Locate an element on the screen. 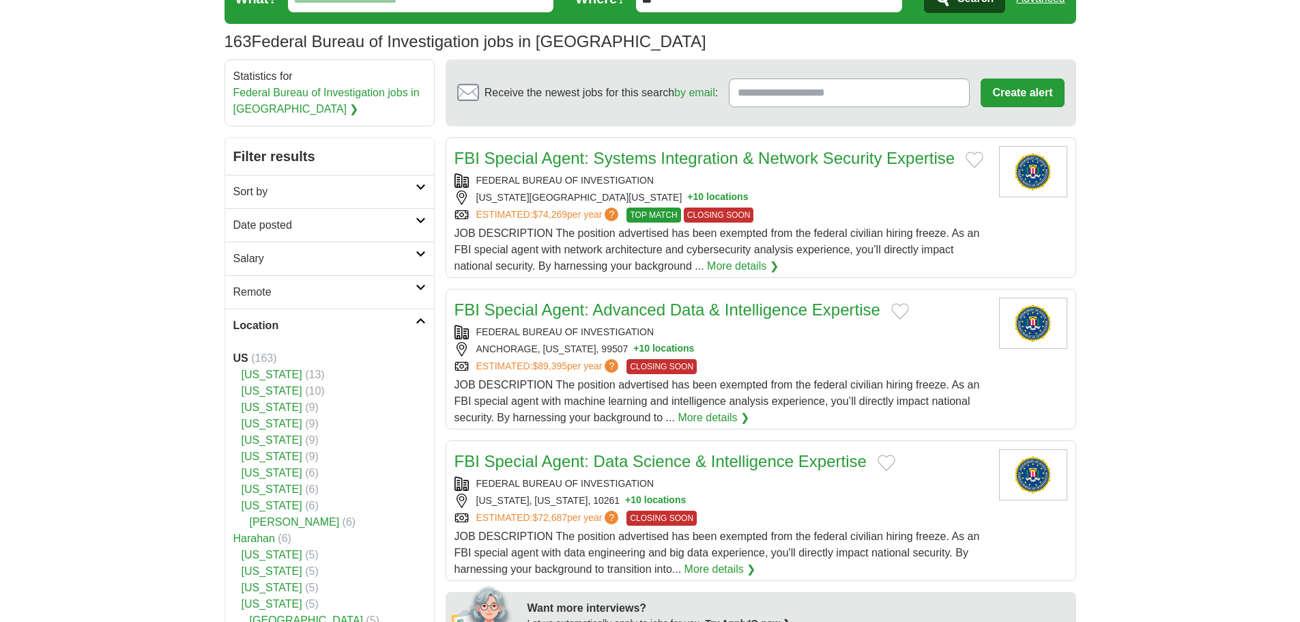 Image resolution: width=1300 pixels, height=622 pixels. span: (10) is located at coordinates (315, 390).